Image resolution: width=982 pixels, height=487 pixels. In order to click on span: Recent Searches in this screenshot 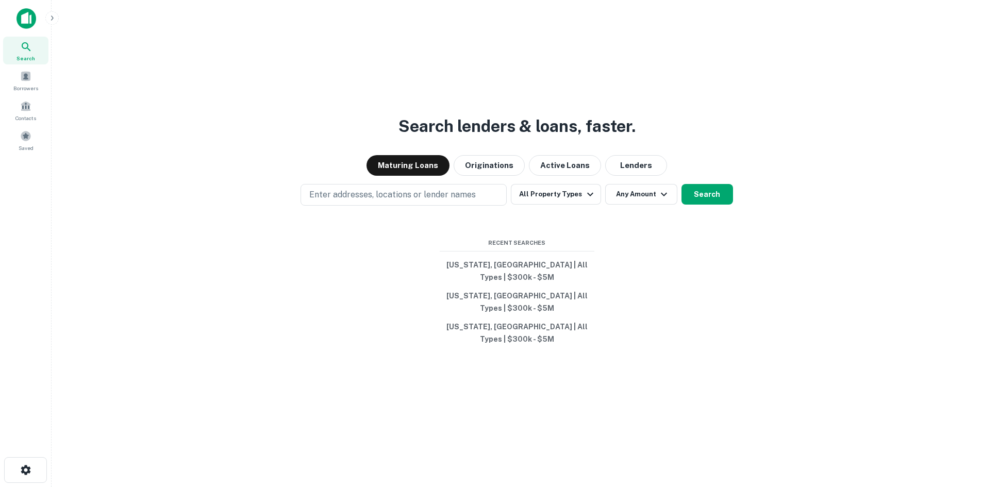, I will do `click(517, 243)`.